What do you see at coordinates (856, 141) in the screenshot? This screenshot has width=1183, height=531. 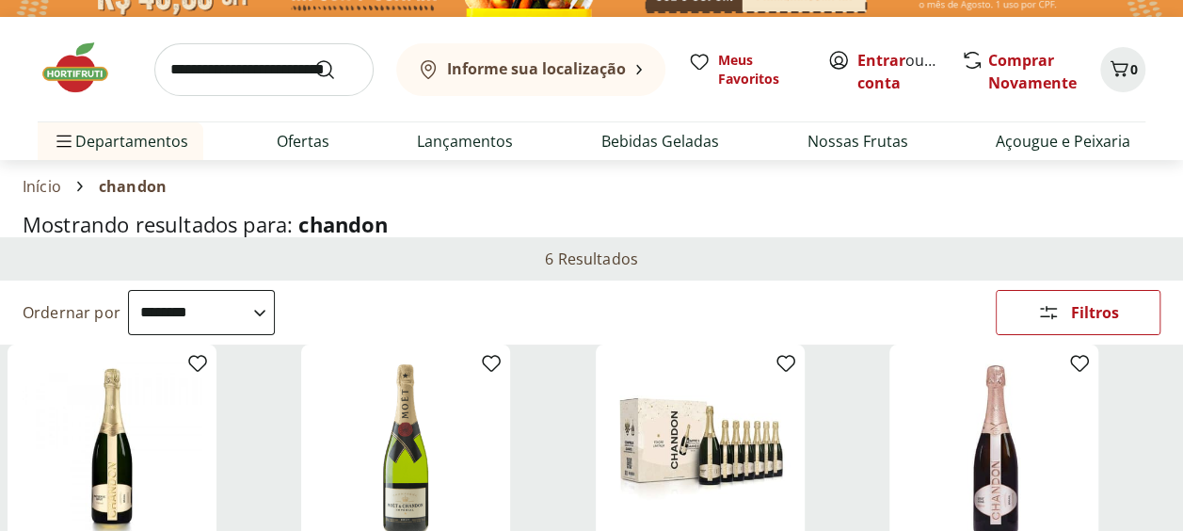 I see `a: Nossas Frutas` at bounding box center [856, 141].